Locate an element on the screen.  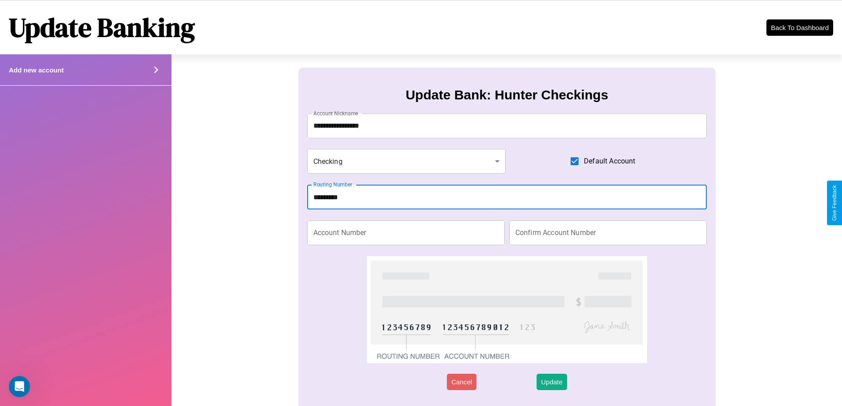
span: Default Account is located at coordinates (610, 161).